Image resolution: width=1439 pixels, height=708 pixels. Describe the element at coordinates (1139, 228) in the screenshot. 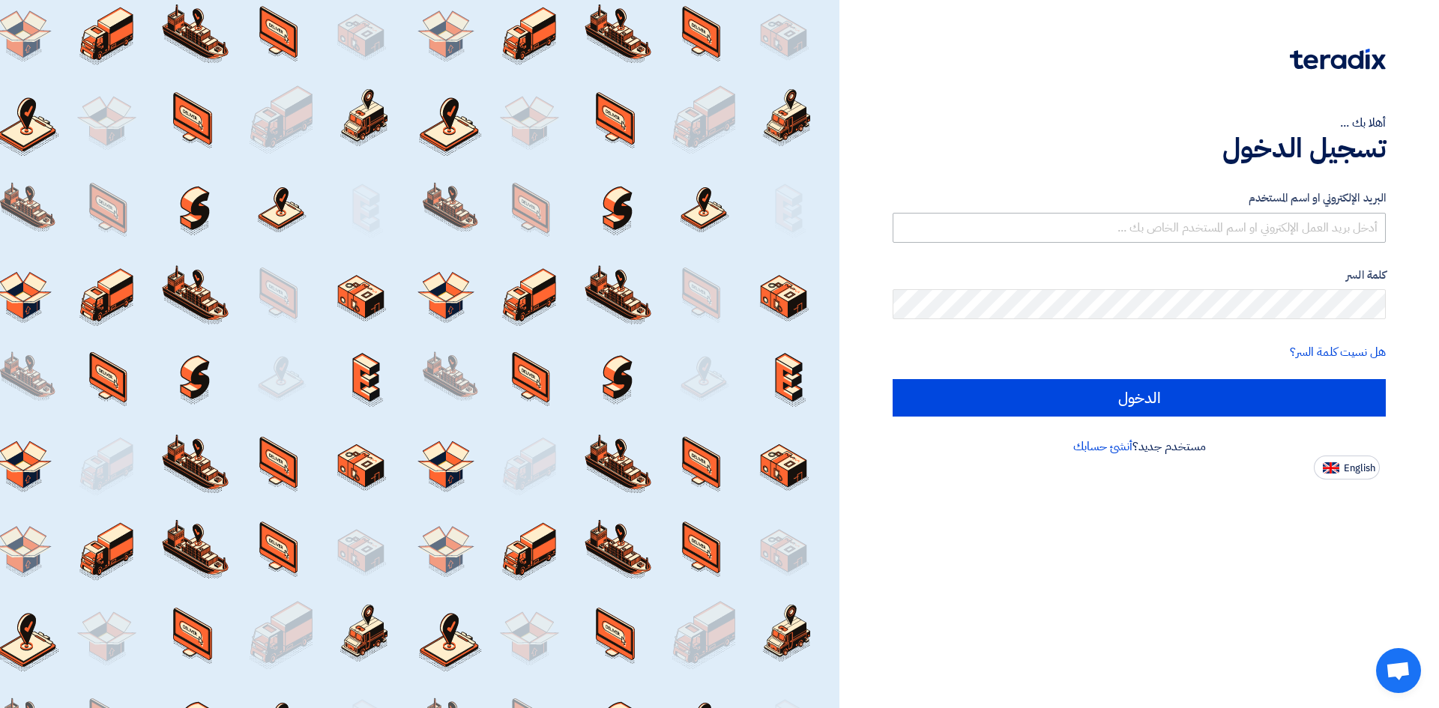

I see `input: أدخل بريد العمل الإلكتروني او اسم المستخدم الخاص بك ...` at that location.